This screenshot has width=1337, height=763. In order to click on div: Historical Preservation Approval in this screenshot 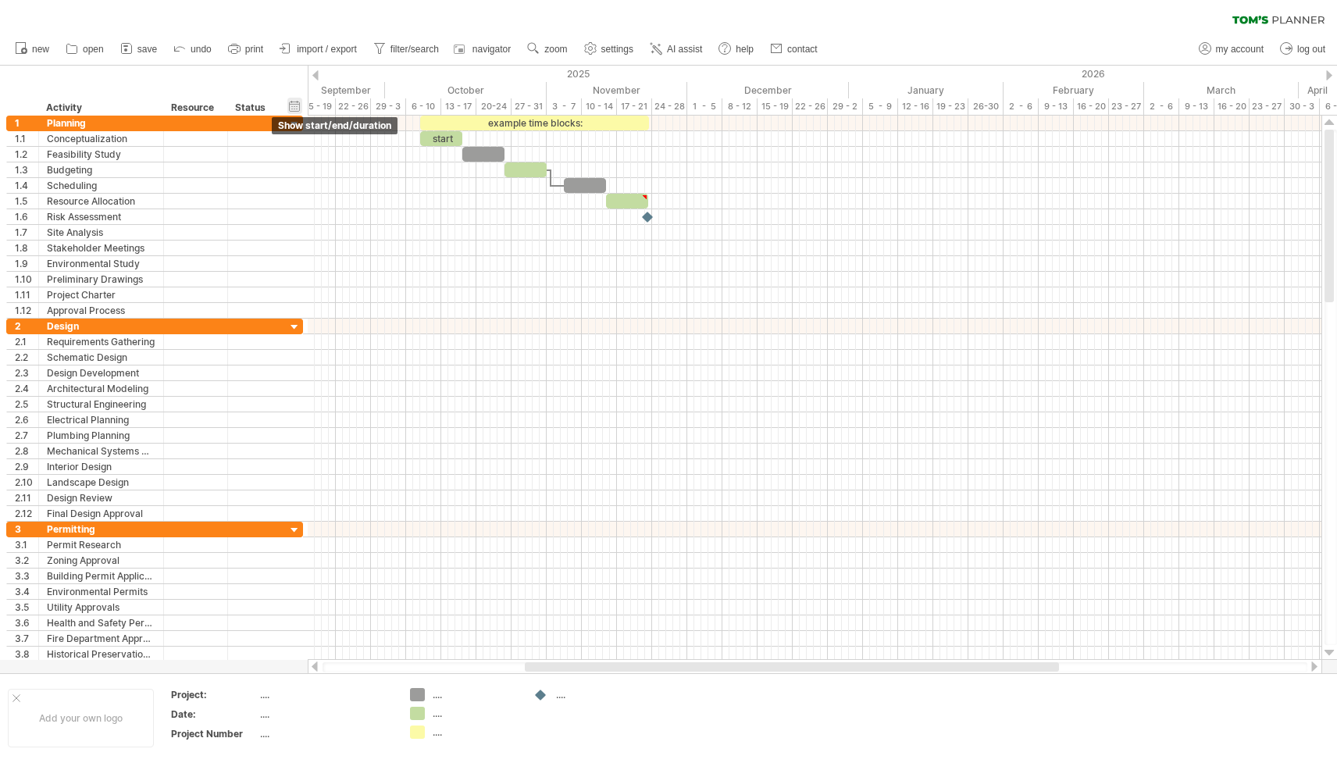, I will do `click(101, 654)`.